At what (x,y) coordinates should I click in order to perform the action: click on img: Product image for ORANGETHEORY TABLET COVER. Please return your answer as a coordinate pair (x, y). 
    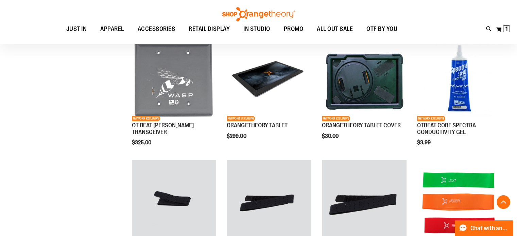
    Looking at the image, I should click on (364, 79).